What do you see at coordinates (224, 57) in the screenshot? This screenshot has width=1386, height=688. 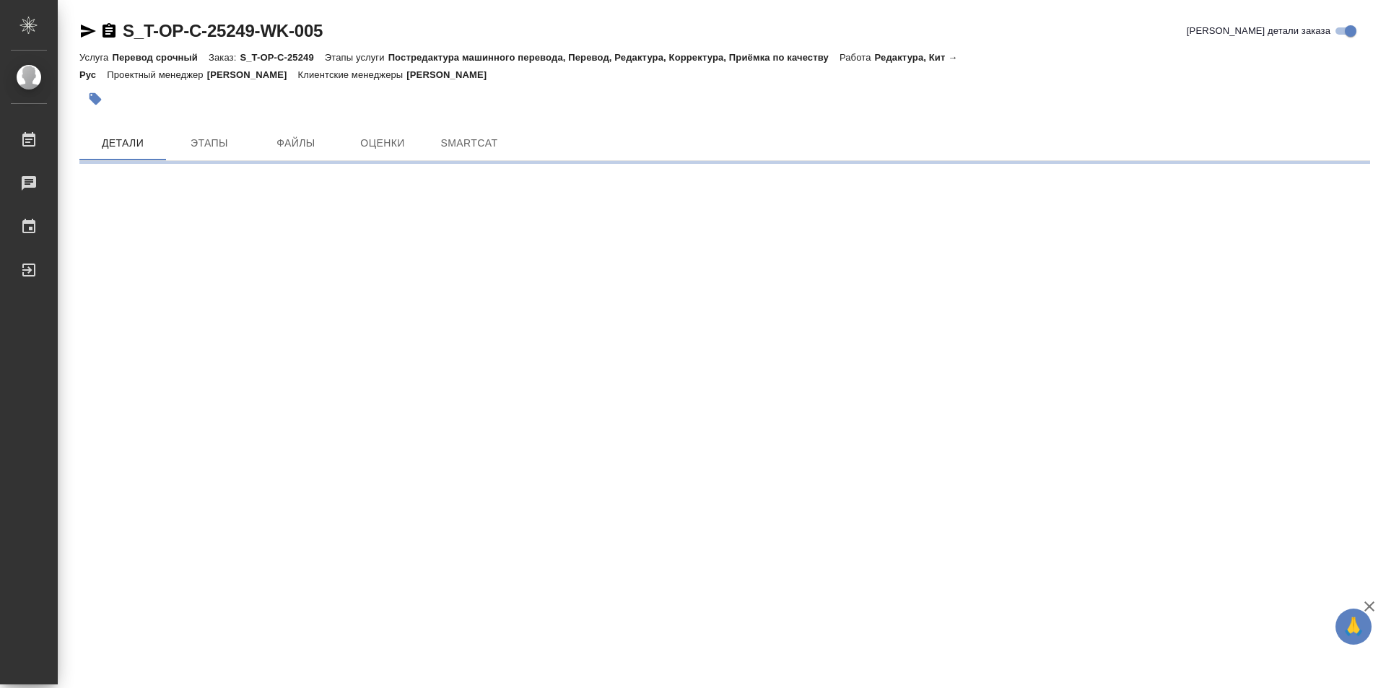 I see `p: Заказ:` at bounding box center [224, 57].